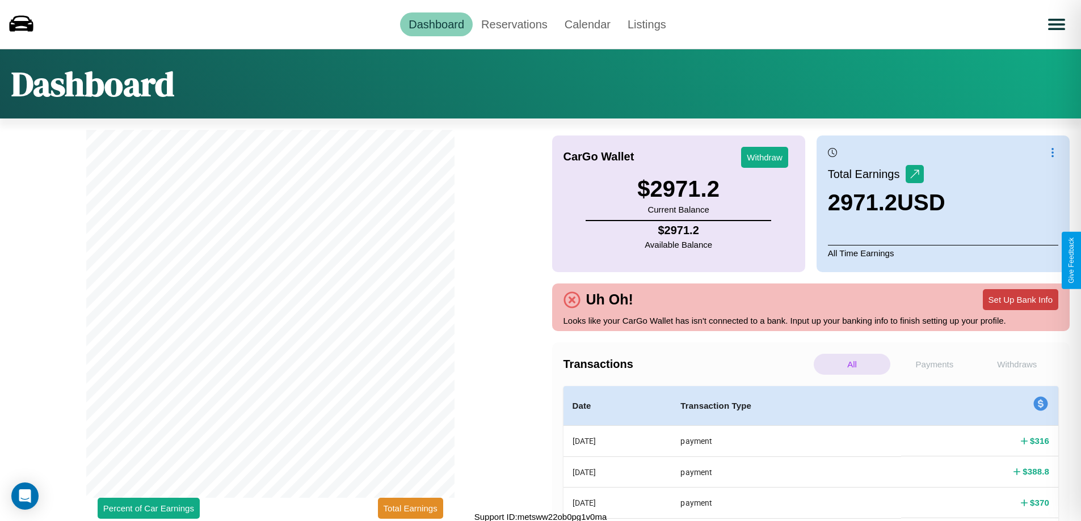 This screenshot has width=1081, height=521. I want to click on button: Withdraw, so click(764, 157).